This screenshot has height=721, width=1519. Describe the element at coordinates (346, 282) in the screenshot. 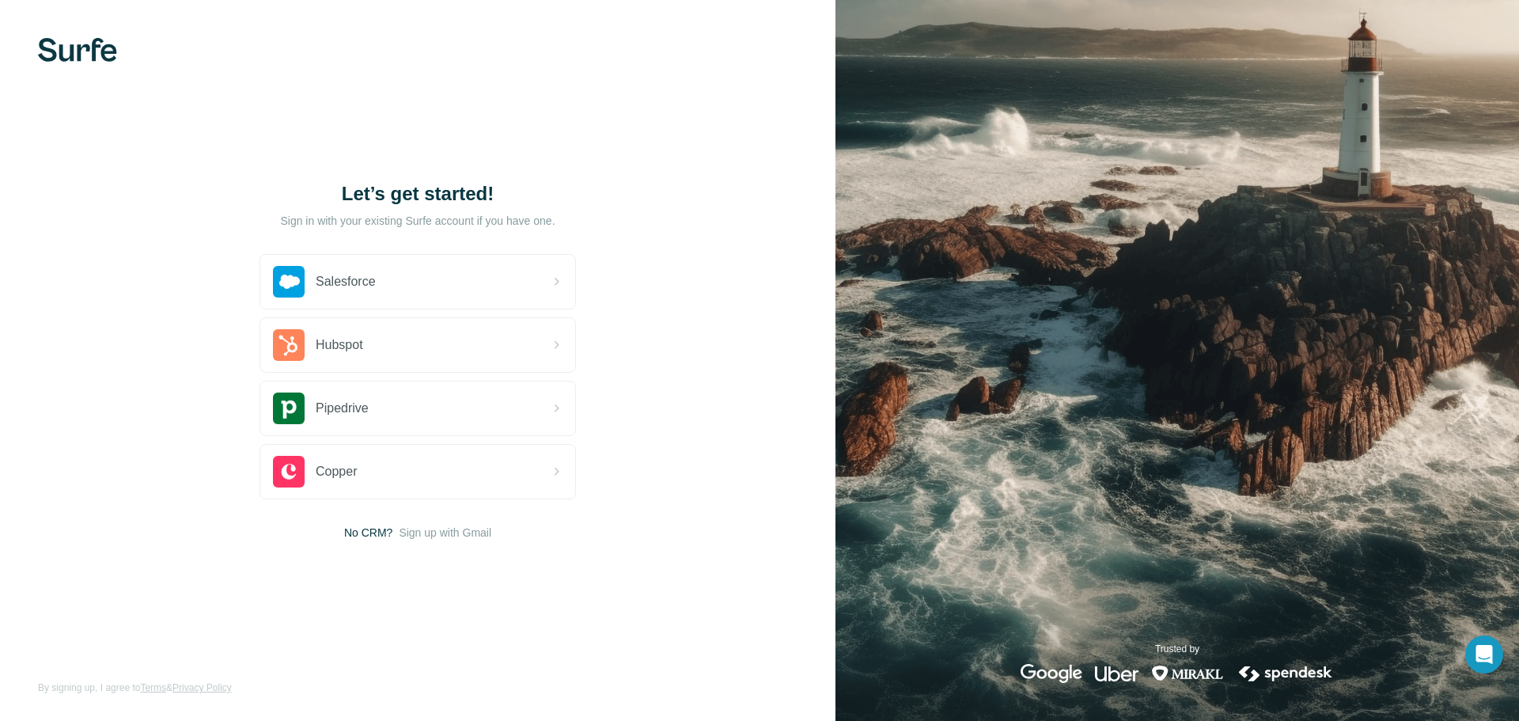

I see `span: Salesforce` at that location.